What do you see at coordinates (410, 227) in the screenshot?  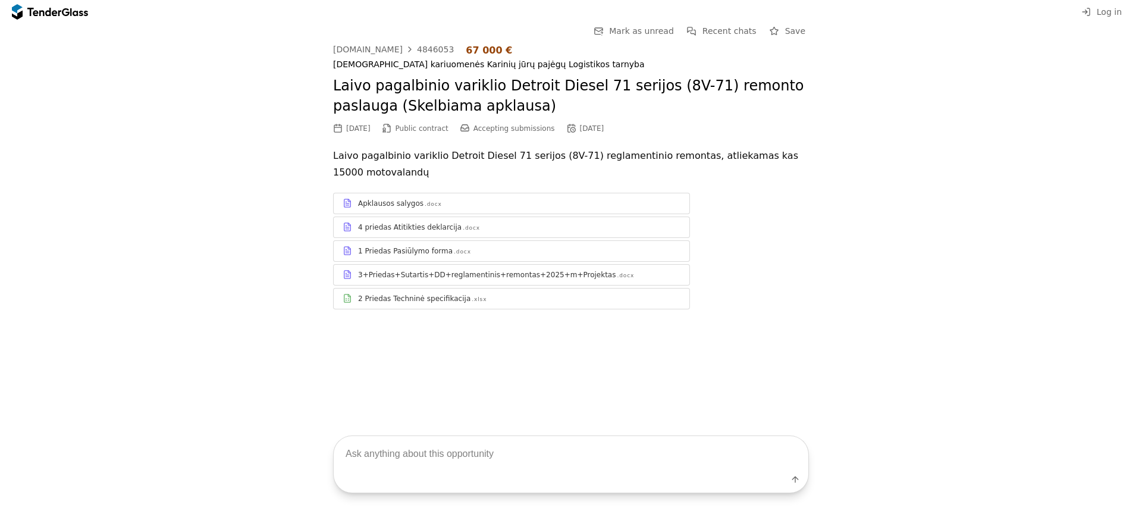 I see `div: 4 priedas Atitikties deklarcija` at bounding box center [410, 227].